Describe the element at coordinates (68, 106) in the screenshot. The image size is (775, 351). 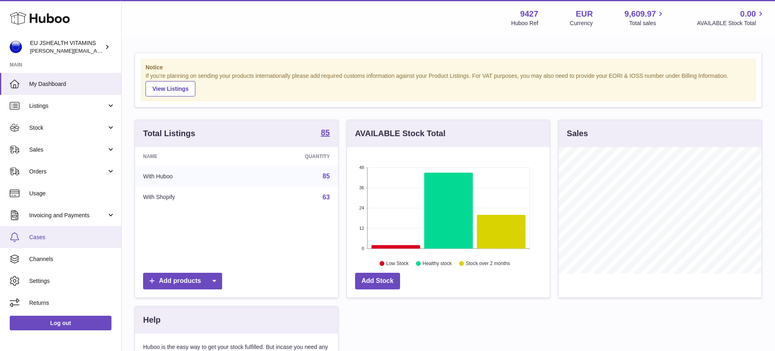
I see `span: Listings` at that location.